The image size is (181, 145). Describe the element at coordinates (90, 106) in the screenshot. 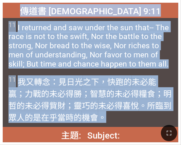

I see `wh2450: 未必得糧食` at that location.